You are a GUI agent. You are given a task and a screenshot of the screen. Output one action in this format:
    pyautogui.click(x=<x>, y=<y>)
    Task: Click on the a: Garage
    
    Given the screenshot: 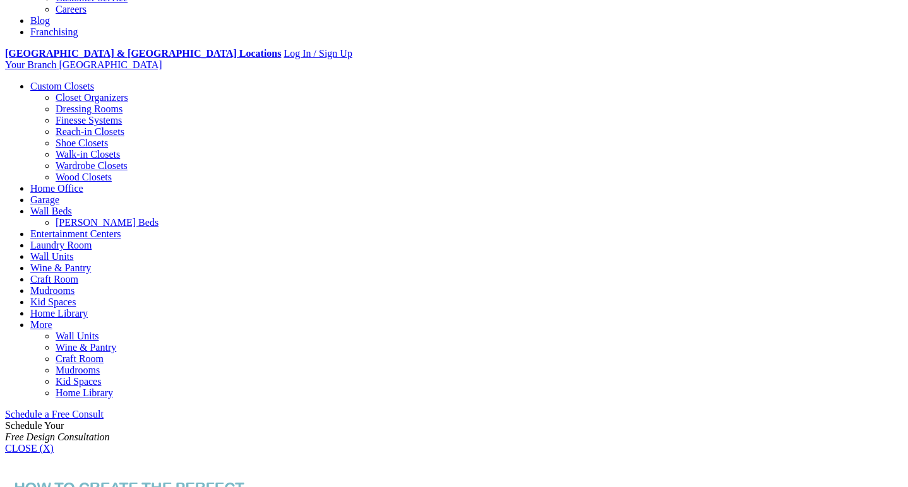 What is the action you would take?
    pyautogui.click(x=45, y=199)
    